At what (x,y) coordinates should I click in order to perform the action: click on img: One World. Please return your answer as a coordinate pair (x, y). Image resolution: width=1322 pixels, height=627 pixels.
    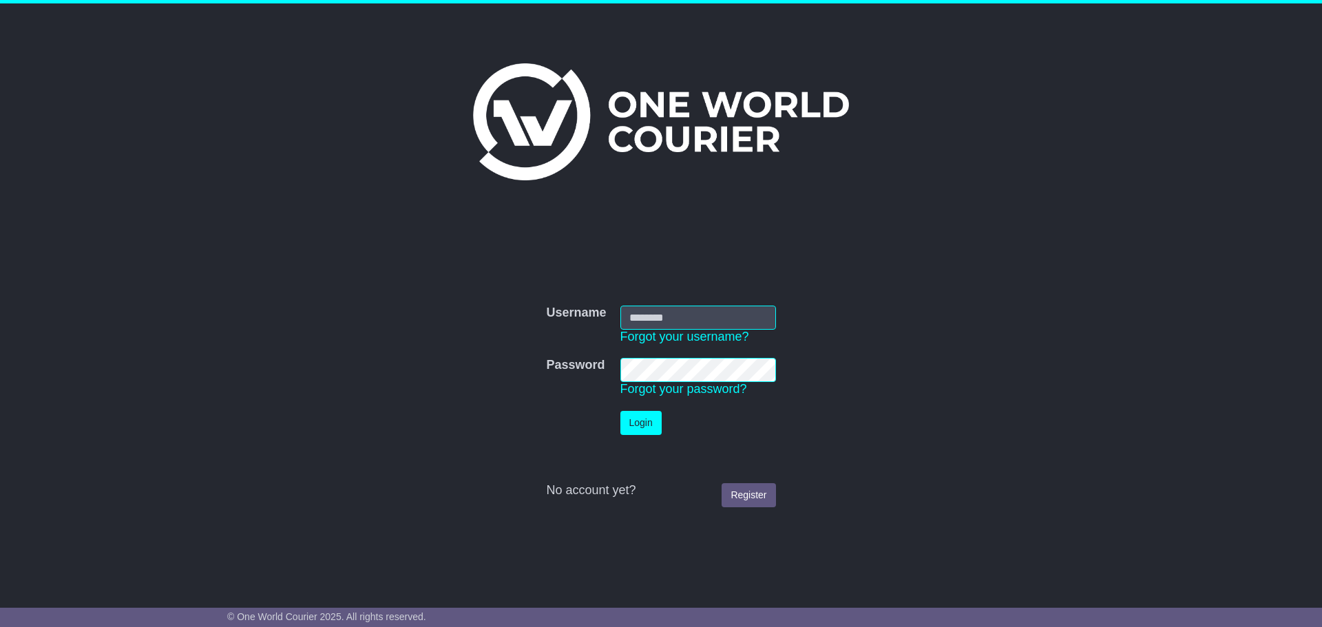
    Looking at the image, I should click on (661, 122).